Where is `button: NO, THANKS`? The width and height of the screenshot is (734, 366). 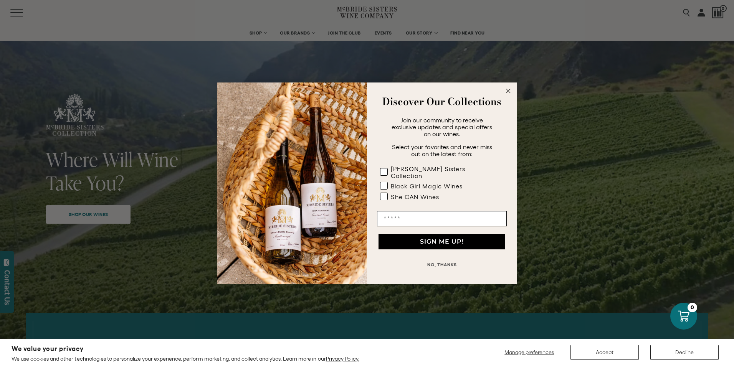
button: NO, THANKS is located at coordinates (442, 265).